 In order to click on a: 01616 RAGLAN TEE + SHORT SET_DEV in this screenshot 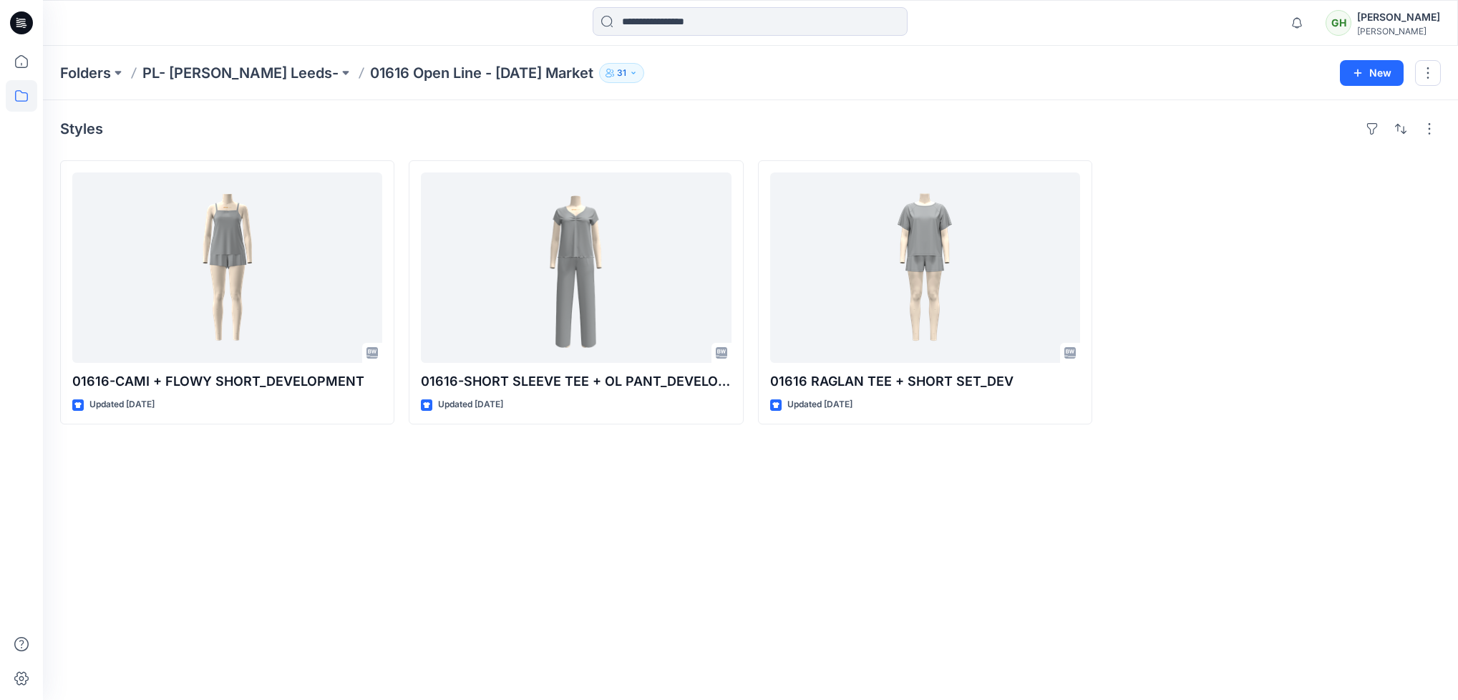, I will do `click(925, 268)`.